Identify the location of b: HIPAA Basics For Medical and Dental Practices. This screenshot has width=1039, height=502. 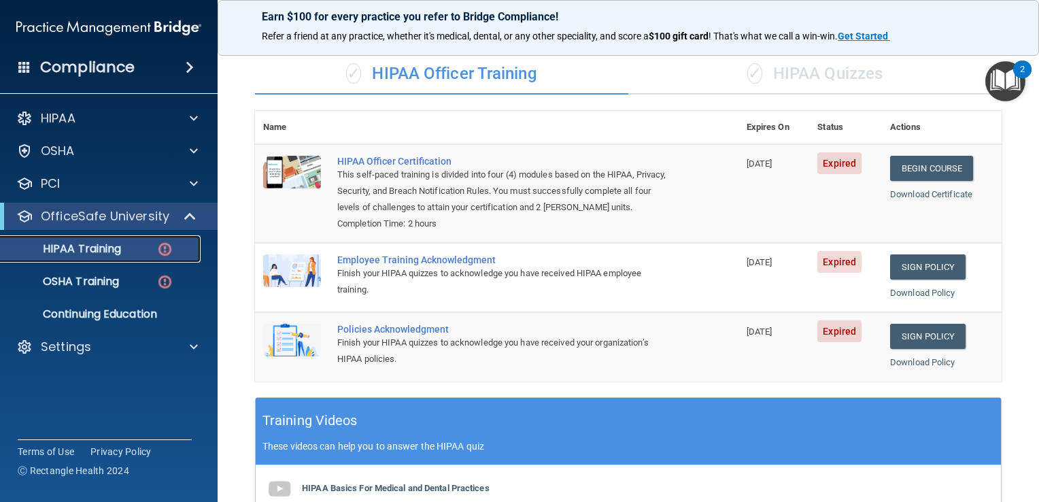
(396, 487).